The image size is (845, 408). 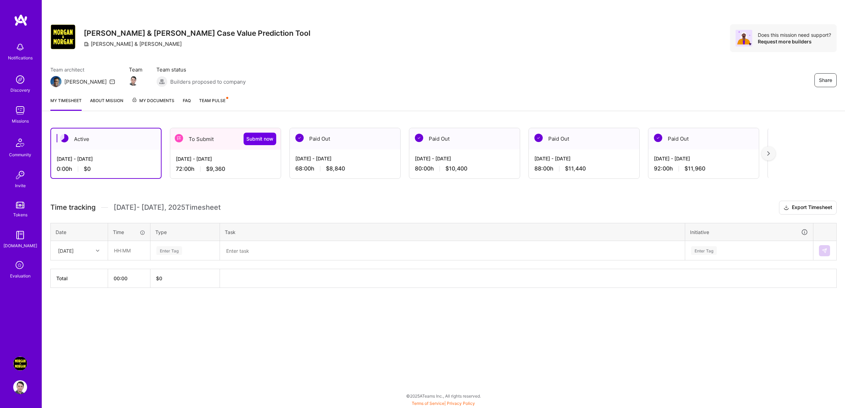 What do you see at coordinates (20, 364) in the screenshot?
I see `img: Morgan & Morgan Case Value Prediction Tool` at bounding box center [20, 364].